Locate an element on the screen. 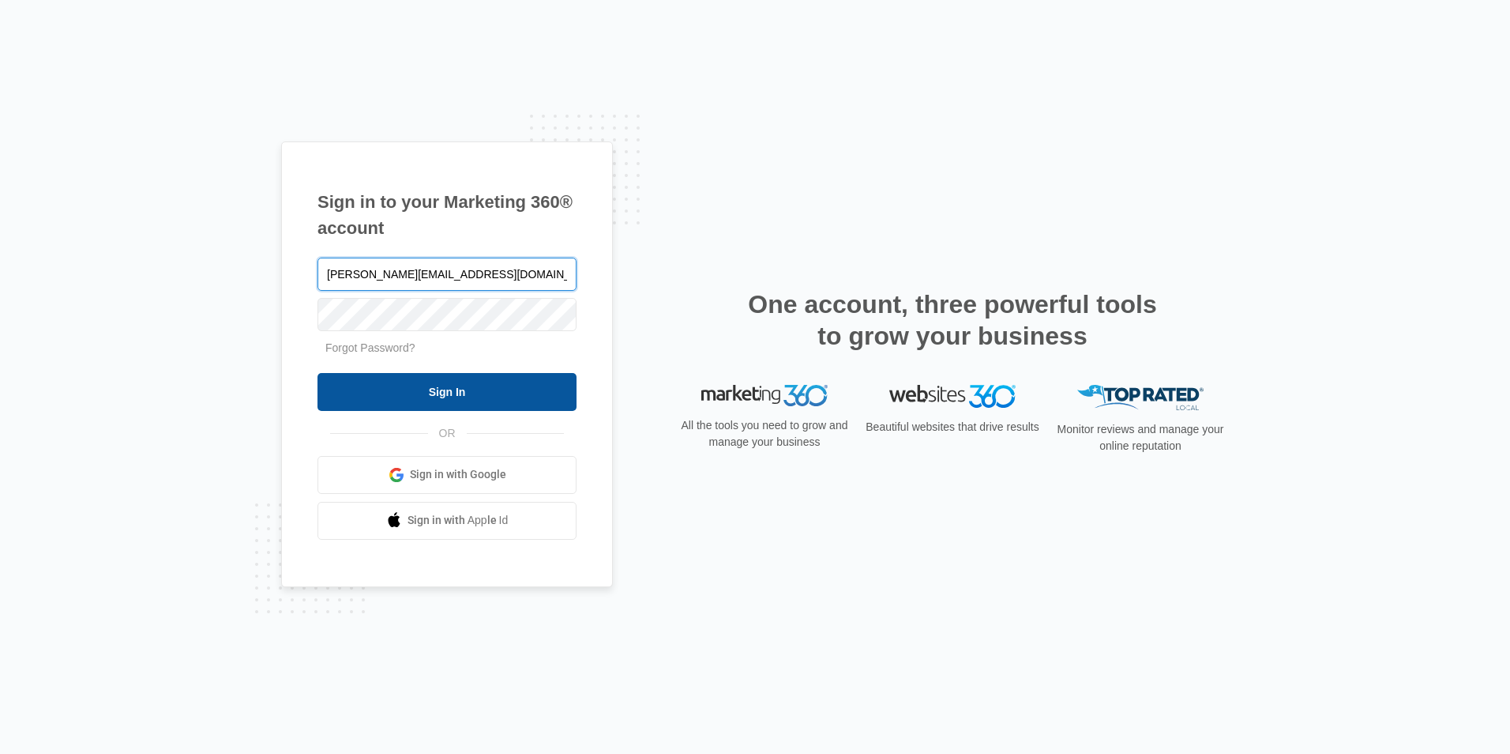 This screenshot has width=1510, height=754. img: Marketing 360 is located at coordinates (765, 396).